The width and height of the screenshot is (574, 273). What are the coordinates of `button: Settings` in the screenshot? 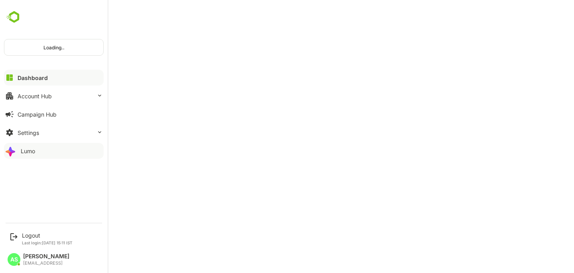 It's located at (54, 133).